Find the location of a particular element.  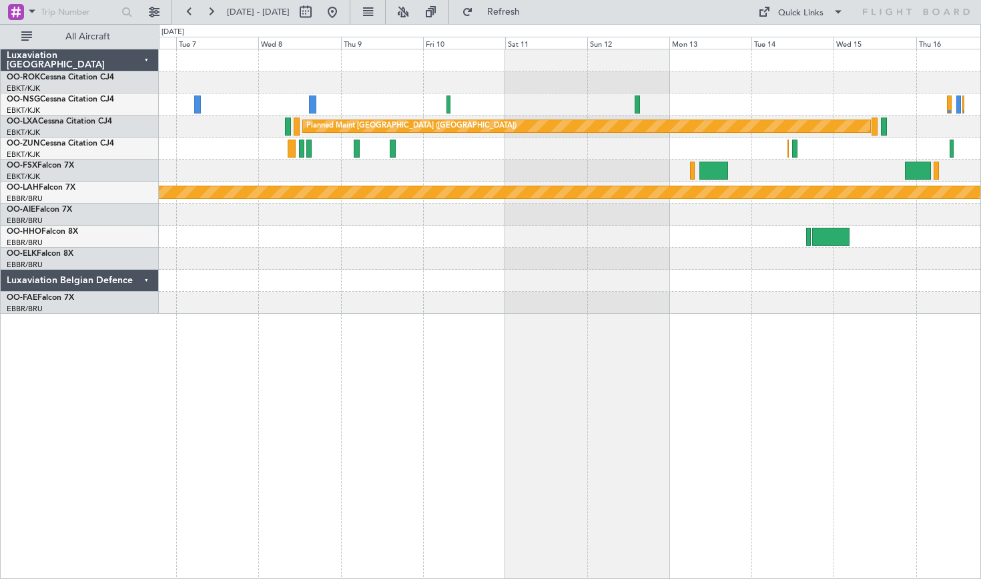

div: Quick Links is located at coordinates (801, 13).